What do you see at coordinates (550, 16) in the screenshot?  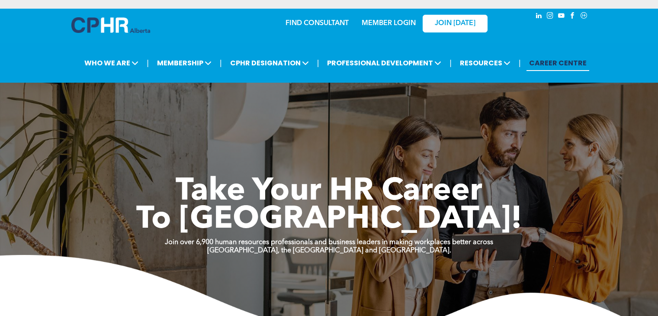 I see `a: instagram` at bounding box center [550, 16].